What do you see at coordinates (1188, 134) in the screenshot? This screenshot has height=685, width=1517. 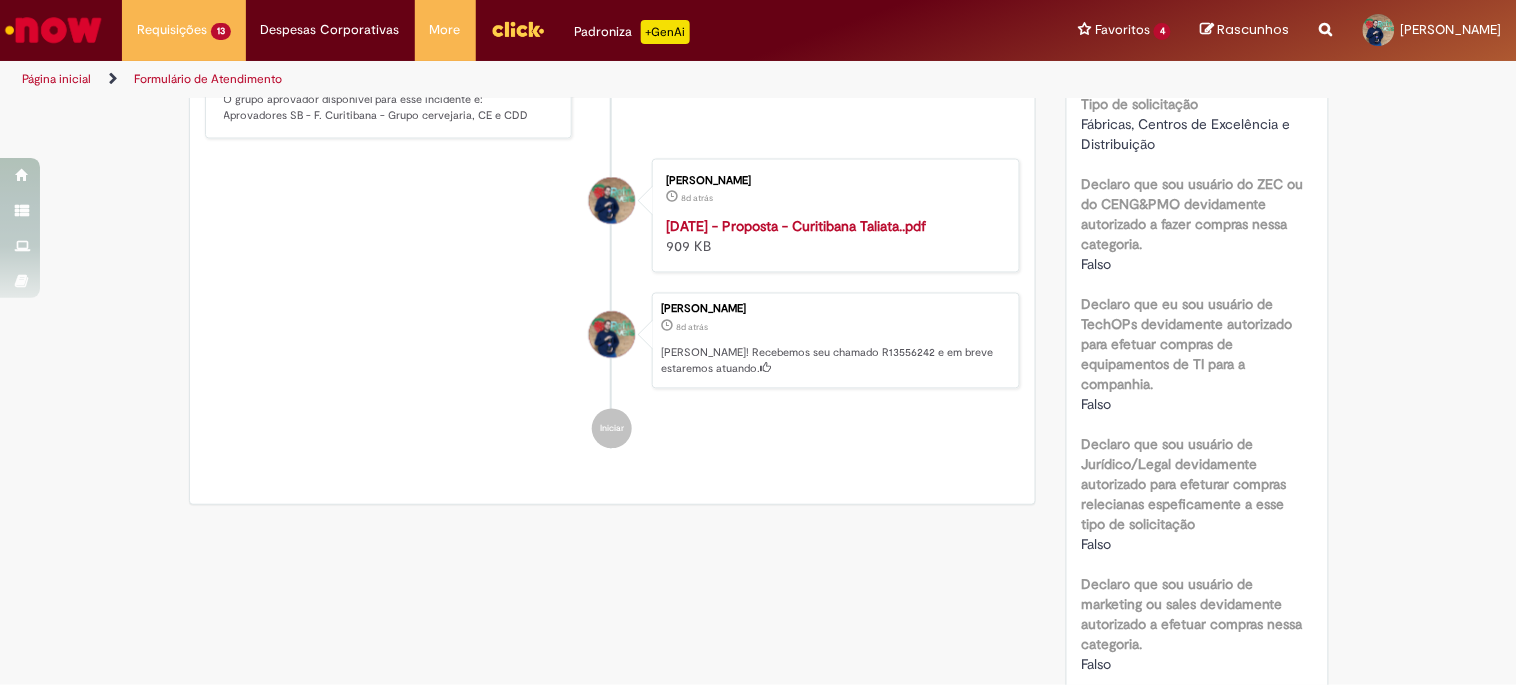 I see `span: Fábricas, Centros de Excelência e Distribuição` at bounding box center [1188, 134].